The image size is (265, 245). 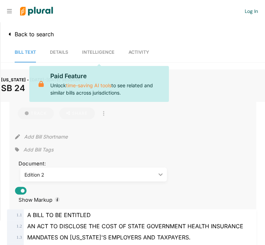 What do you see at coordinates (29, 34) in the screenshot?
I see `button: Back to search` at bounding box center [29, 34].